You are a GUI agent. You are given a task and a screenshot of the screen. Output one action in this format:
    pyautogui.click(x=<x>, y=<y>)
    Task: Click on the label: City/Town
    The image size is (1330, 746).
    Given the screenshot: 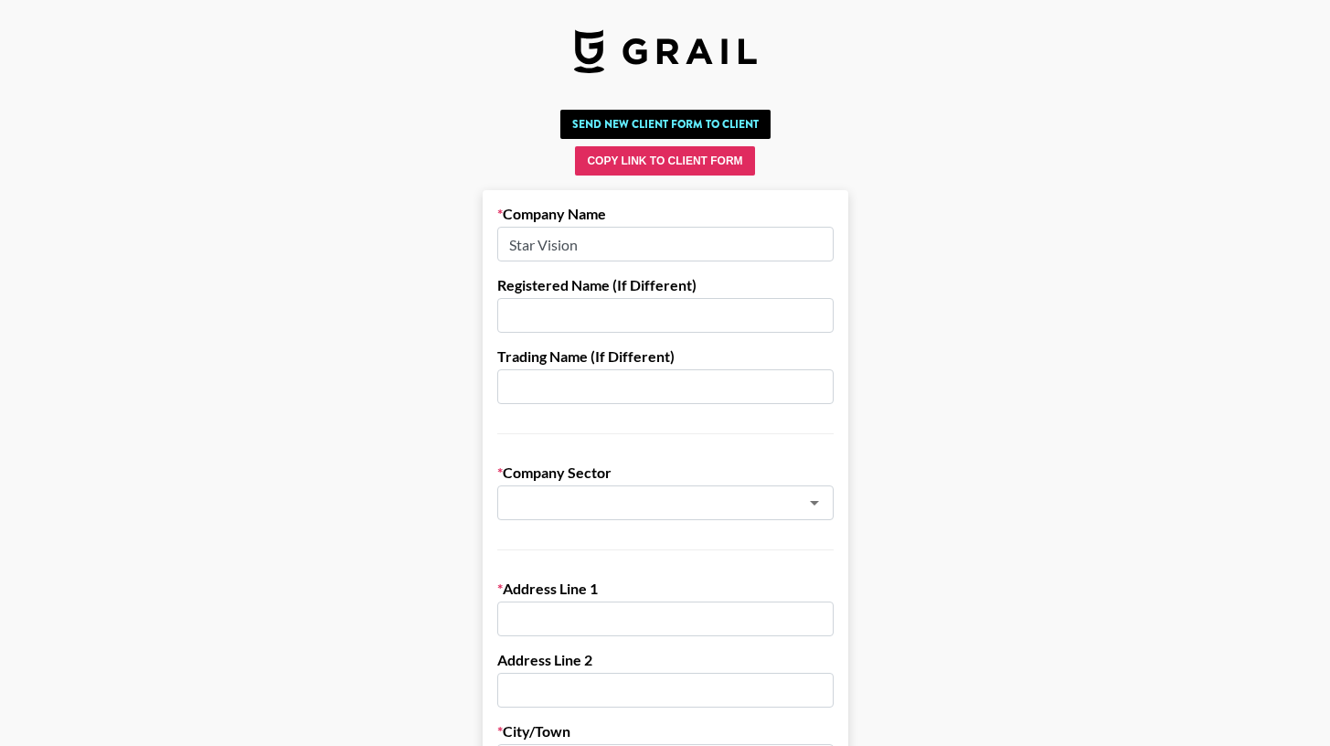 What is the action you would take?
    pyautogui.click(x=665, y=731)
    